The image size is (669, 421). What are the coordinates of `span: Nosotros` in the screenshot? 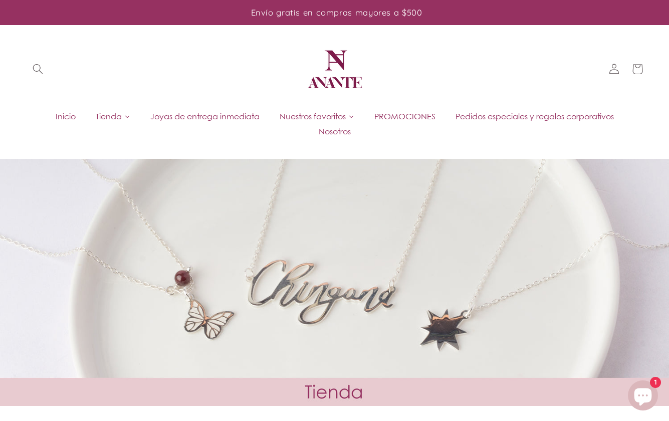 It's located at (335, 131).